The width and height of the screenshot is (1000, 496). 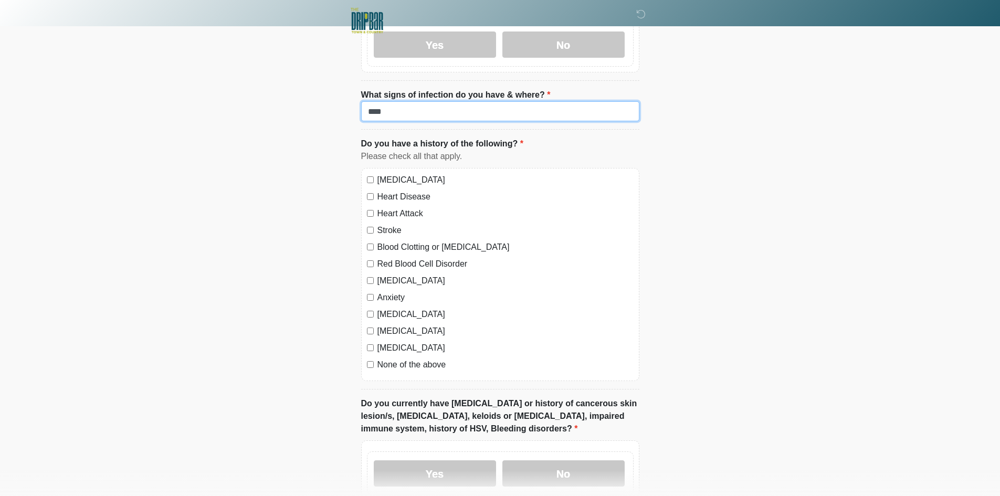 What do you see at coordinates (370, 364) in the screenshot?
I see `input: None of the above` at bounding box center [370, 364].